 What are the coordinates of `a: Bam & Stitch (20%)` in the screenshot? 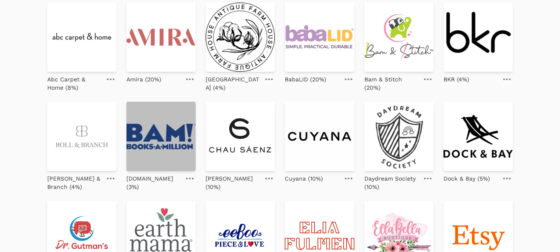 It's located at (392, 82).